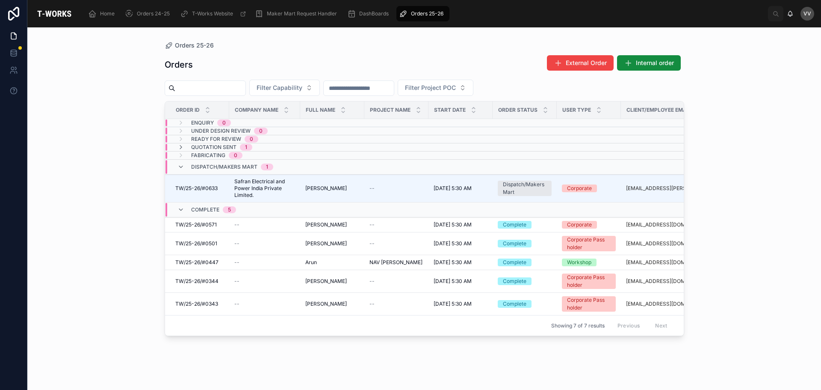 The image size is (821, 390). I want to click on a: Orders 24-25, so click(149, 14).